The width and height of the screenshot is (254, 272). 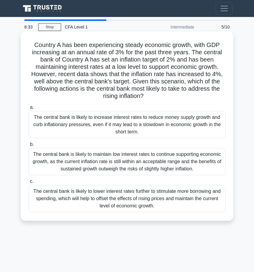 What do you see at coordinates (50, 27) in the screenshot?
I see `a: Stop` at bounding box center [50, 27].